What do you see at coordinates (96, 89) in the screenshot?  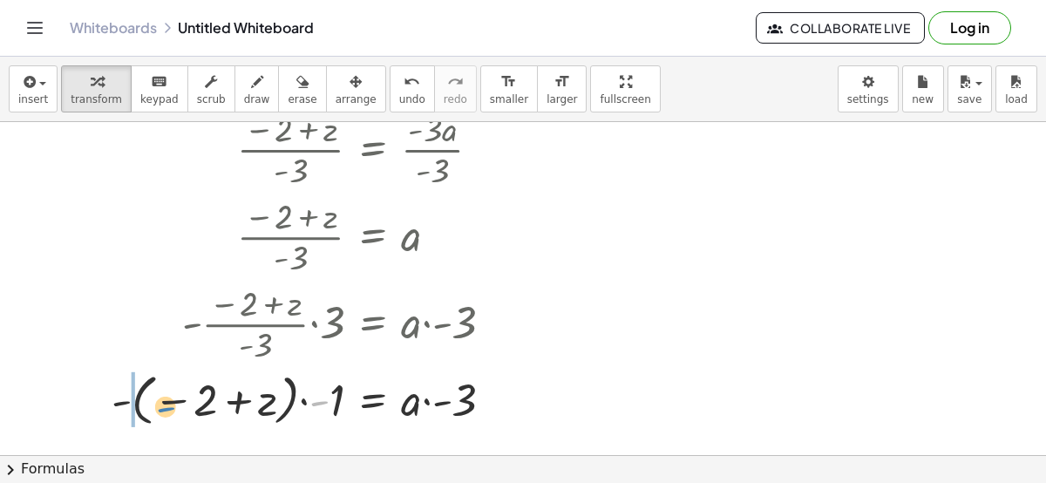 I see `button: transform` at bounding box center [96, 89].